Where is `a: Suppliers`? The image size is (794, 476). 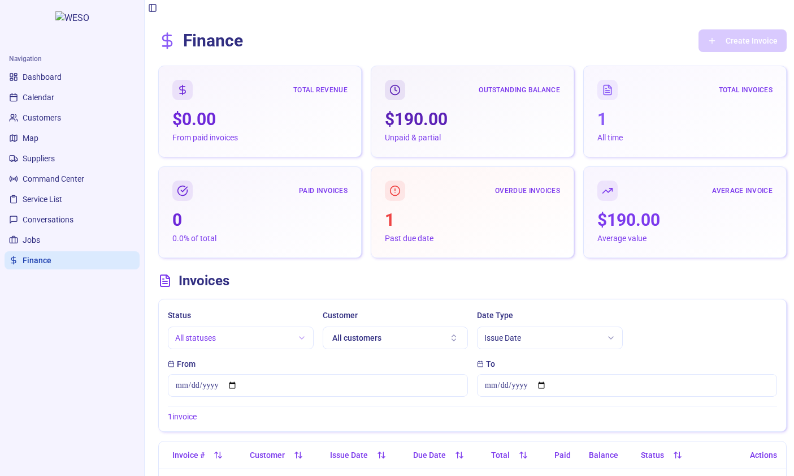
a: Suppliers is located at coordinates (72, 158).